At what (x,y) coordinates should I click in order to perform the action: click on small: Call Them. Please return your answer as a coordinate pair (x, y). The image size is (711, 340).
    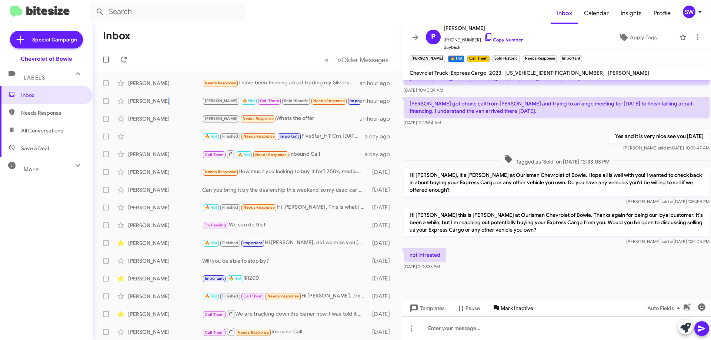
    Looking at the image, I should click on (479, 59).